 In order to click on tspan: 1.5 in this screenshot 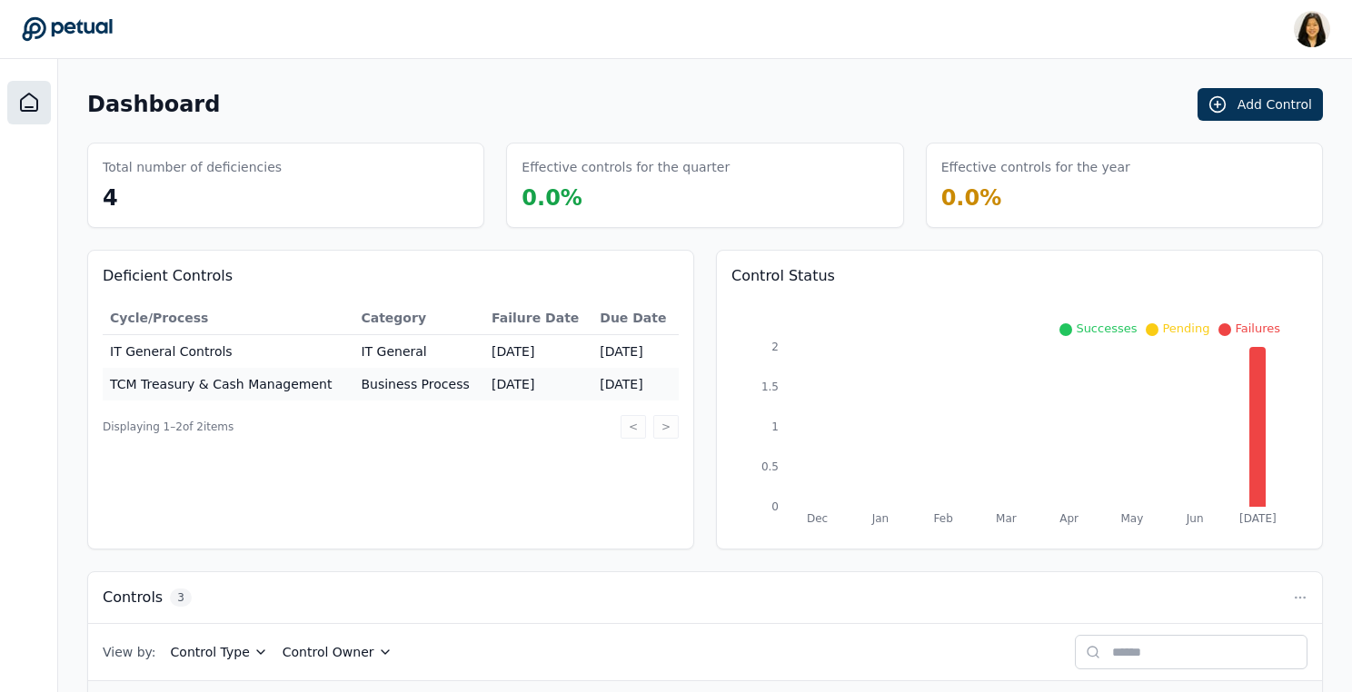, I will do `click(770, 387)`.